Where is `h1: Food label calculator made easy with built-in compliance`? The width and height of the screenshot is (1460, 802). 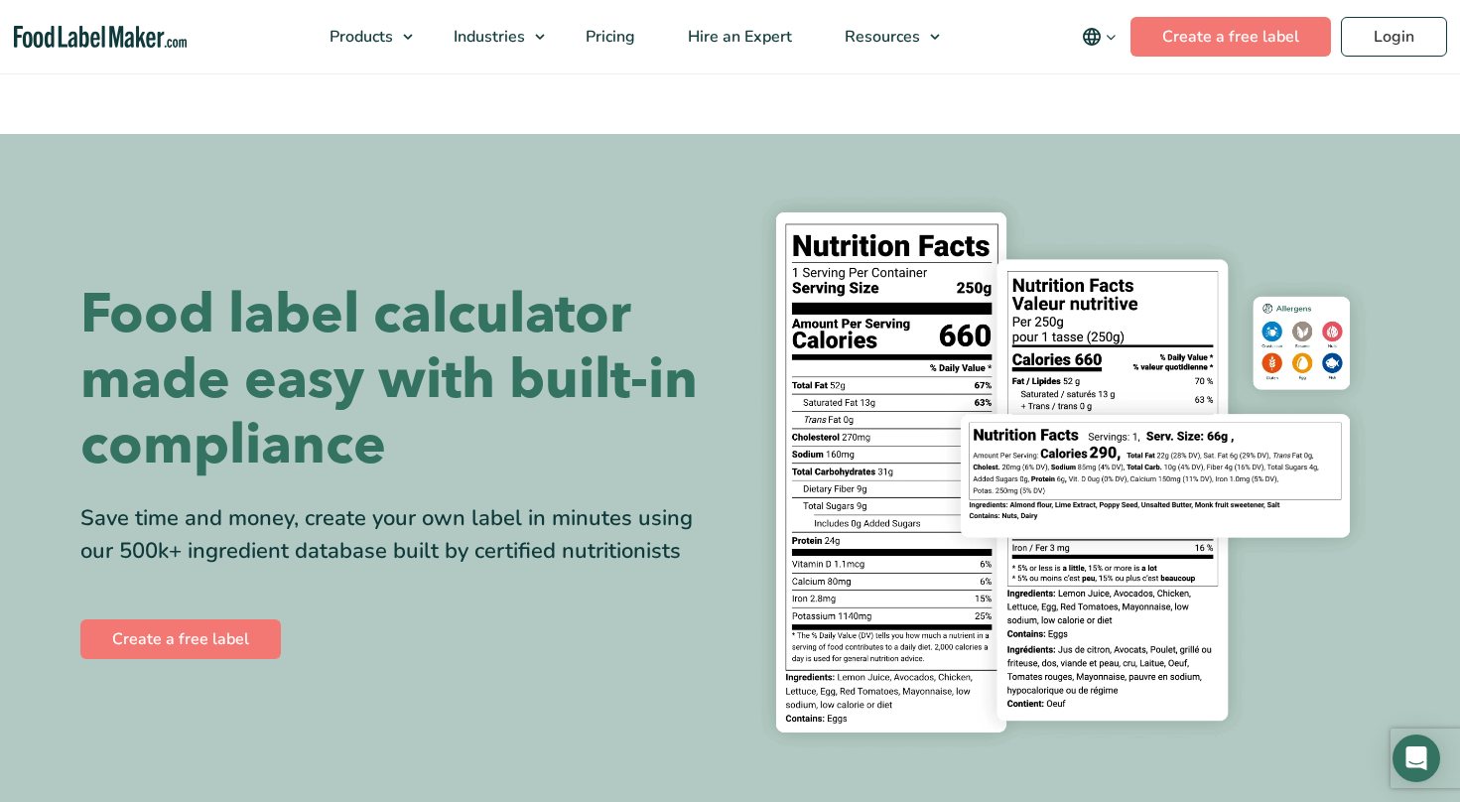 h1: Food label calculator made easy with built-in compliance is located at coordinates (398, 380).